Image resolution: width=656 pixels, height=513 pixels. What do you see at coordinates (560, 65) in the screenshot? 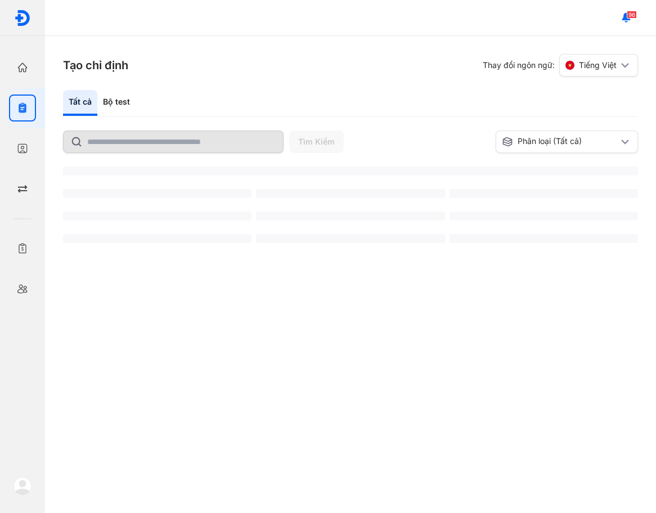
I see `div: Thay đổi ngôn ngữ:` at bounding box center [560, 65].